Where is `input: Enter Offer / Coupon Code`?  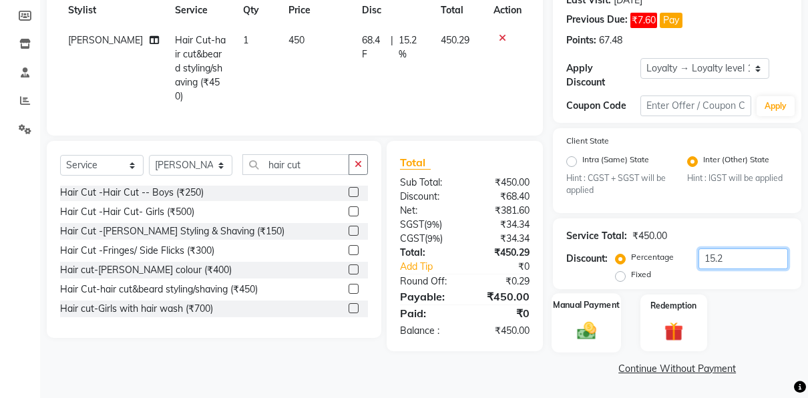 input: Enter Offer / Coupon Code is located at coordinates (696, 105).